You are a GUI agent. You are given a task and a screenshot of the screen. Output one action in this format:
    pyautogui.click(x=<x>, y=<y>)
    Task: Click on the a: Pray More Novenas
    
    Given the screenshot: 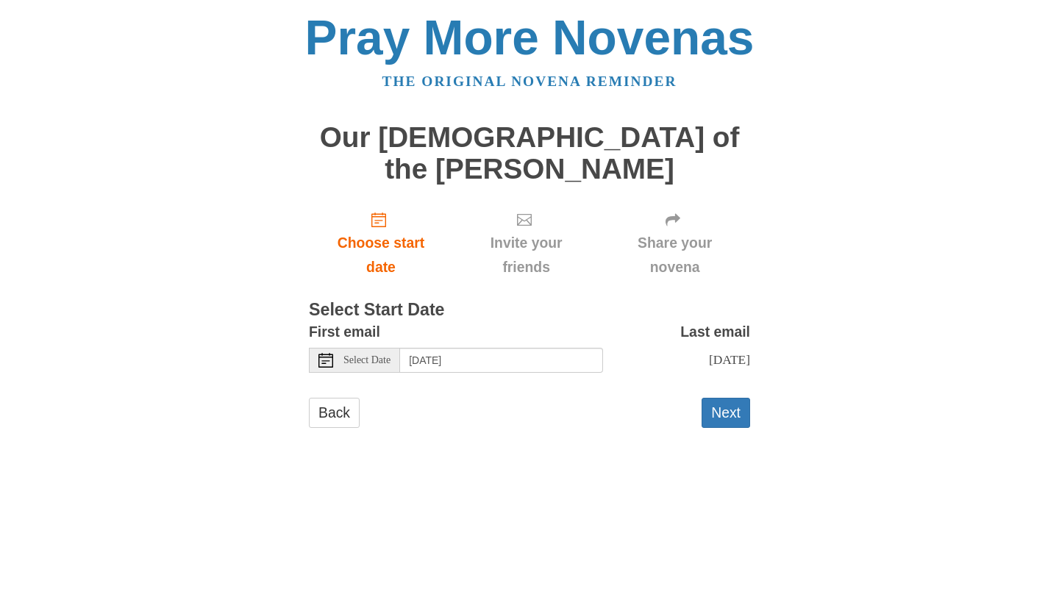 What is the action you would take?
    pyautogui.click(x=529, y=38)
    